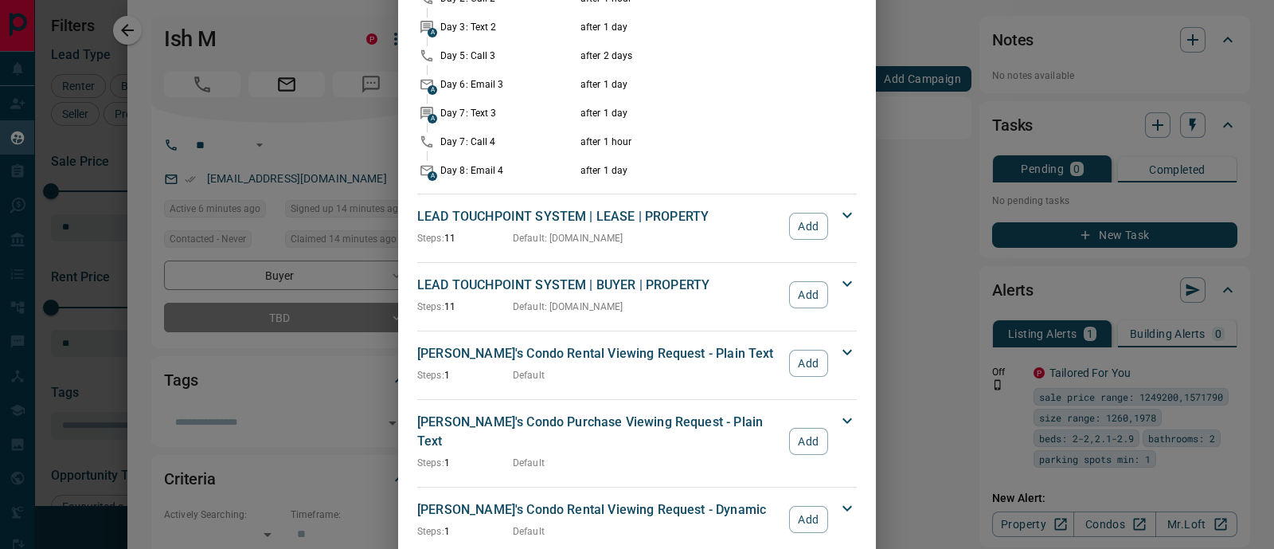 This screenshot has height=549, width=1274. I want to click on p: LEAD TOUCHPOINT SYSTEM | LEASE | PROPERTY, so click(599, 217).